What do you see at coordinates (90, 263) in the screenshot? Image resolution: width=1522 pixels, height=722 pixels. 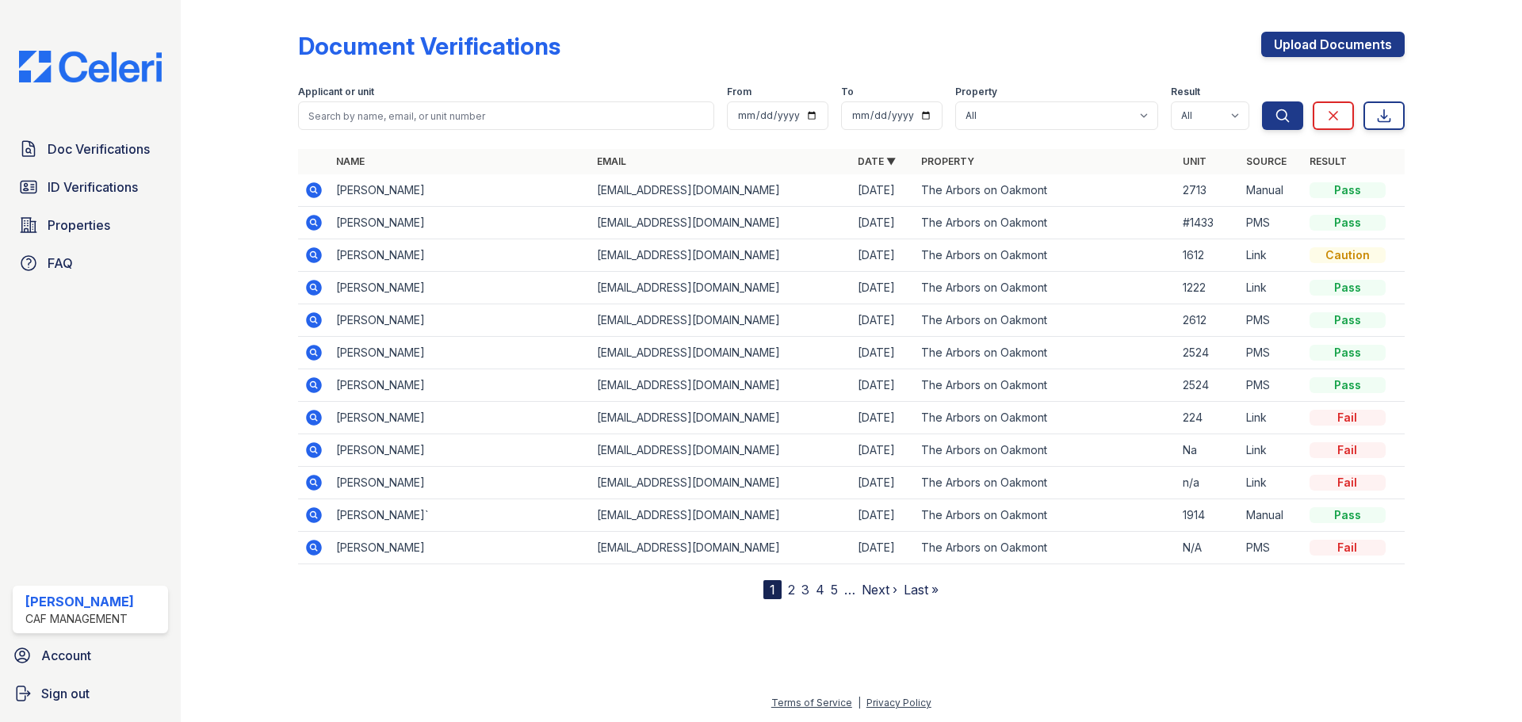 I see `a: FAQ` at bounding box center [90, 263].